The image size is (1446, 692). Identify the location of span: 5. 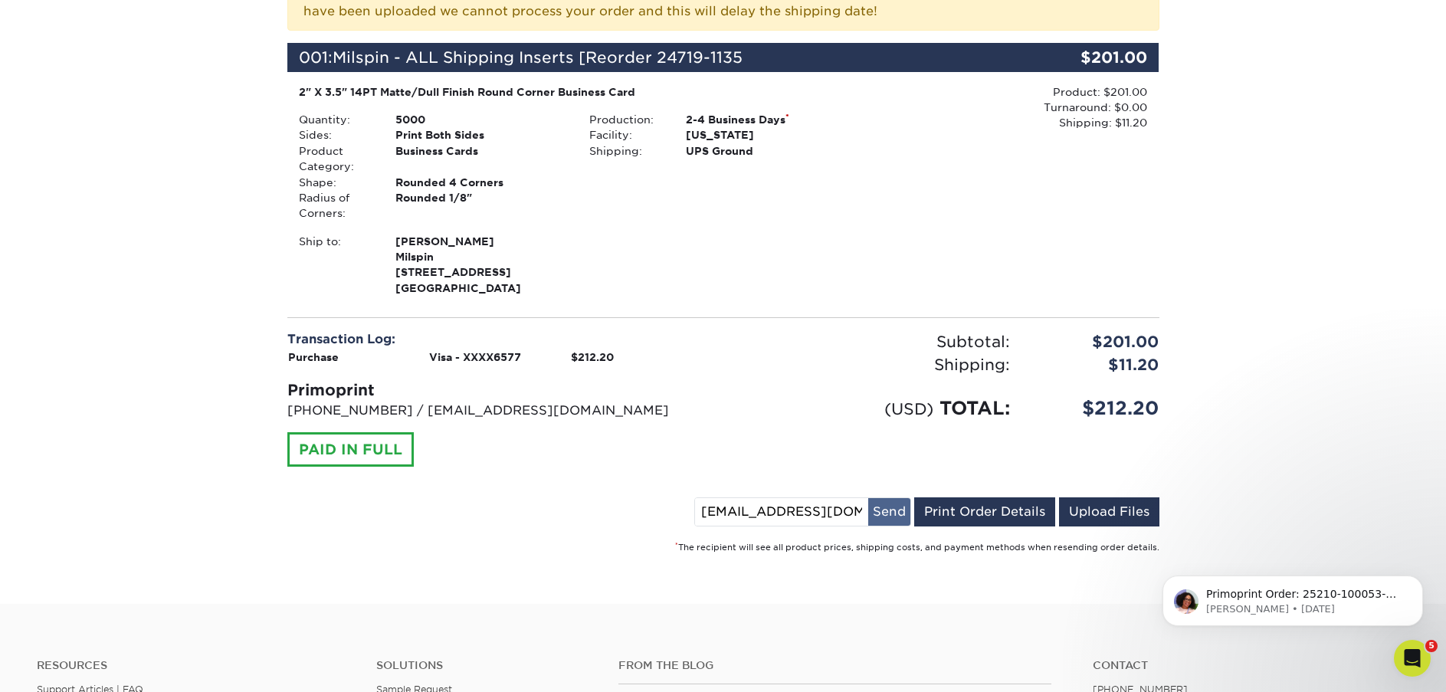
(1431, 646).